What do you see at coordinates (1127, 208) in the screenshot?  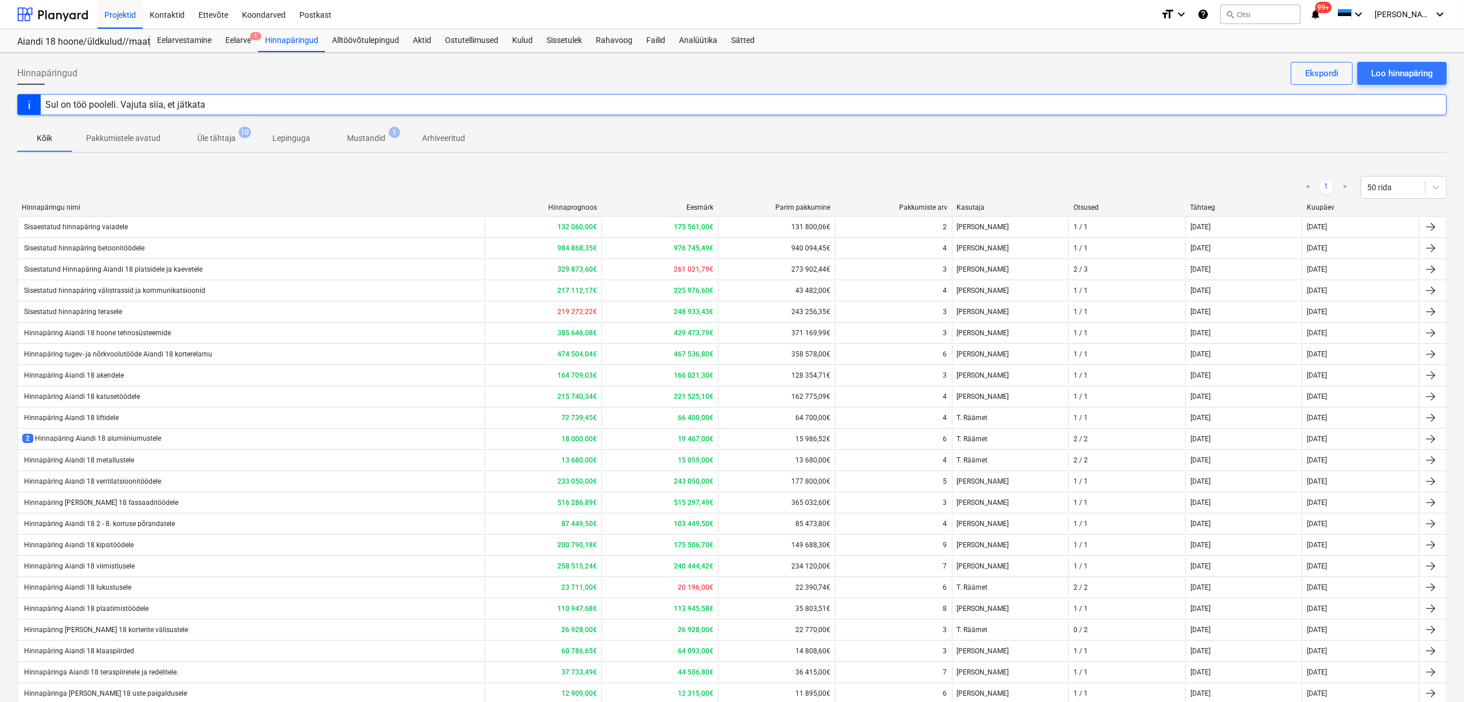 I see `div: Otsused` at bounding box center [1127, 208].